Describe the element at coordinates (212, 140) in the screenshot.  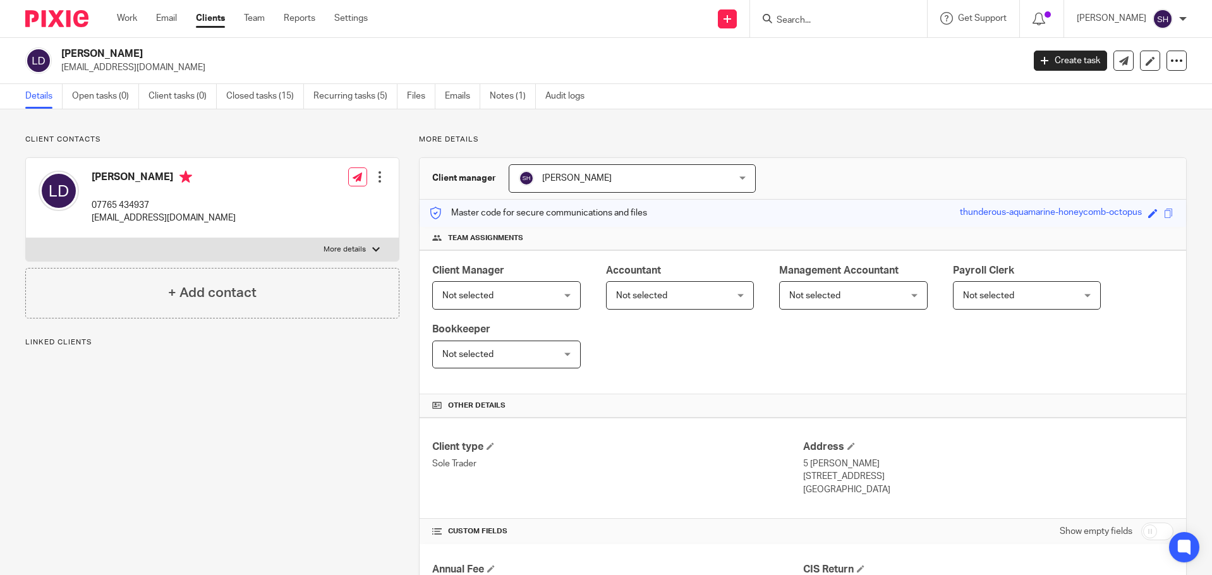
I see `p: Client contacts` at that location.